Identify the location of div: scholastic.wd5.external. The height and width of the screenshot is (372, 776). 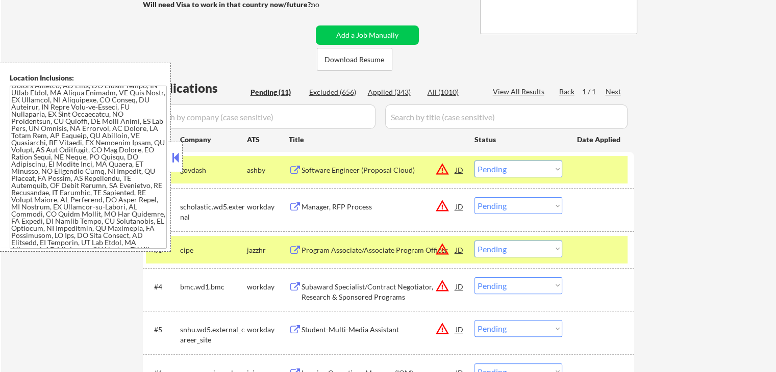
(213, 212).